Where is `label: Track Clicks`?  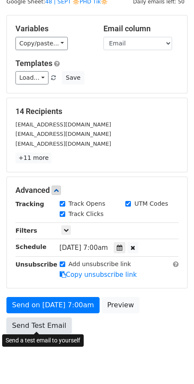 label: Track Clicks is located at coordinates (86, 214).